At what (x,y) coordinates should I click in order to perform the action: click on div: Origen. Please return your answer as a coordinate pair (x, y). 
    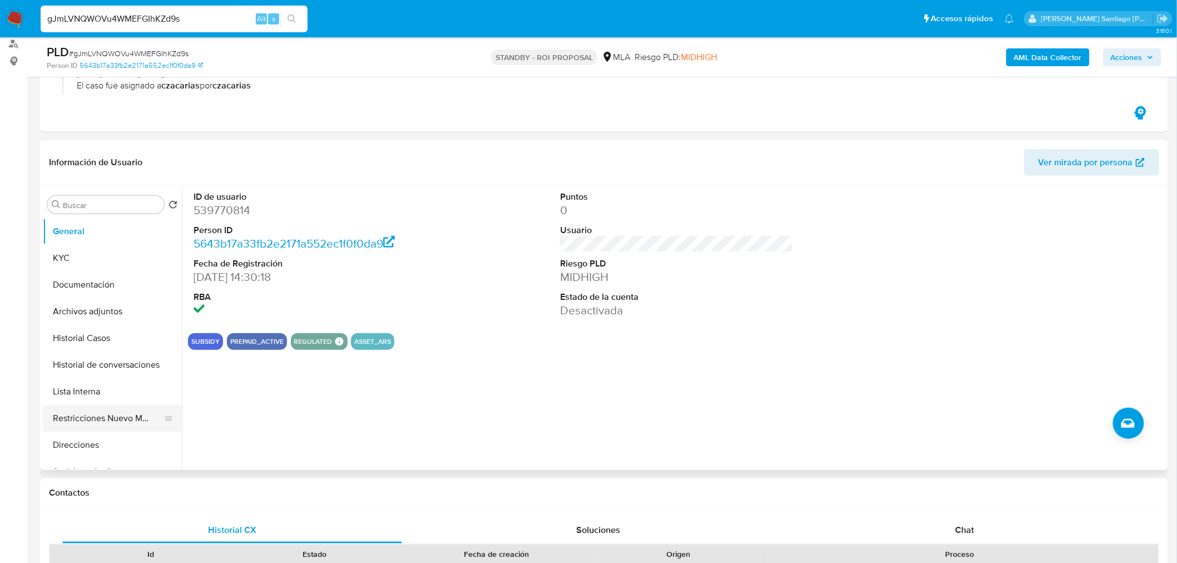
    Looking at the image, I should click on (679, 554).